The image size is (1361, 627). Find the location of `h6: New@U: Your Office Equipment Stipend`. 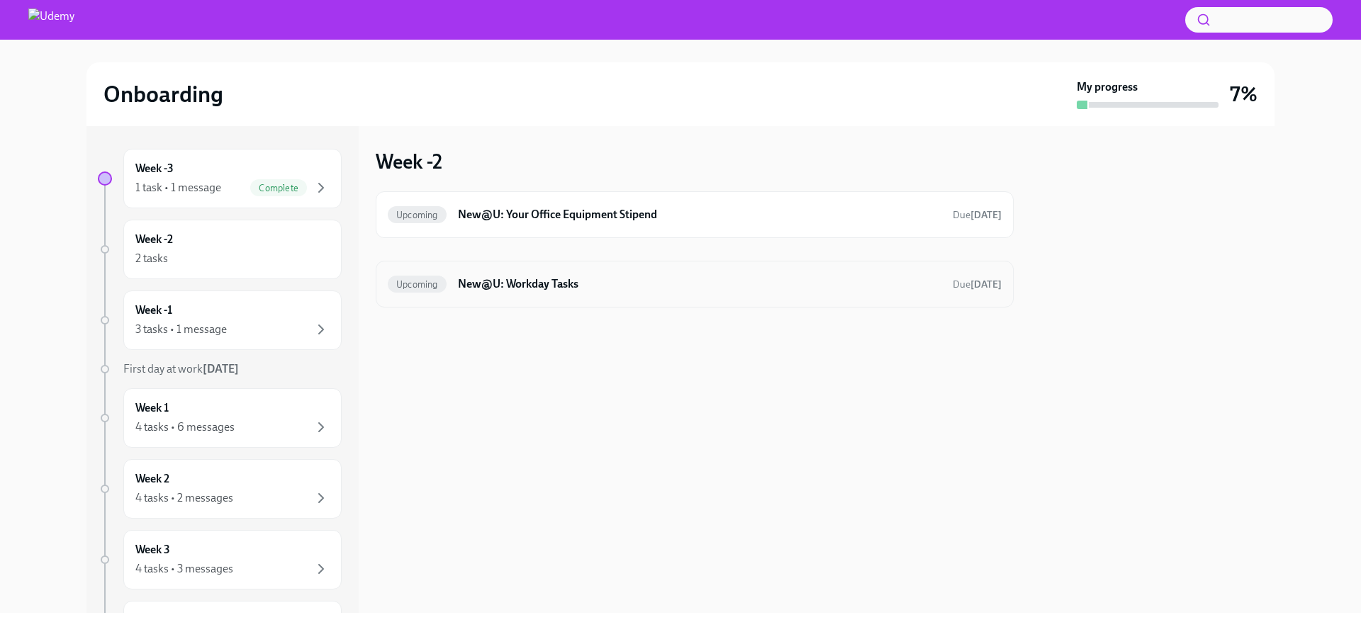

h6: New@U: Your Office Equipment Stipend is located at coordinates (700, 215).